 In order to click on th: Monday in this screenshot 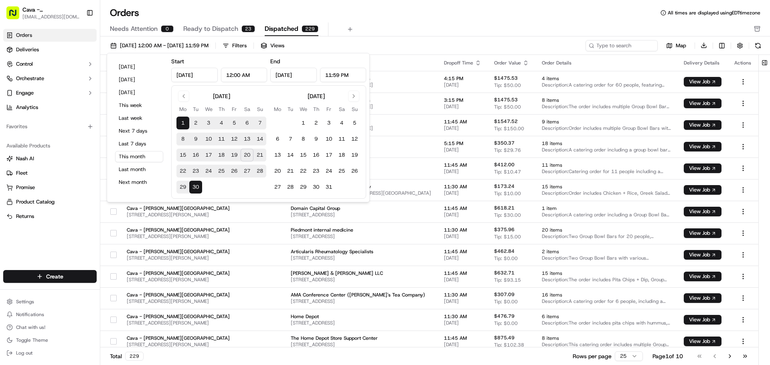, I will do `click(183, 109)`.